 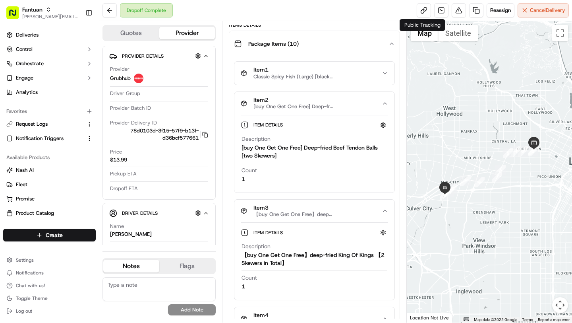 I want to click on button: Provider Details, so click(x=159, y=56).